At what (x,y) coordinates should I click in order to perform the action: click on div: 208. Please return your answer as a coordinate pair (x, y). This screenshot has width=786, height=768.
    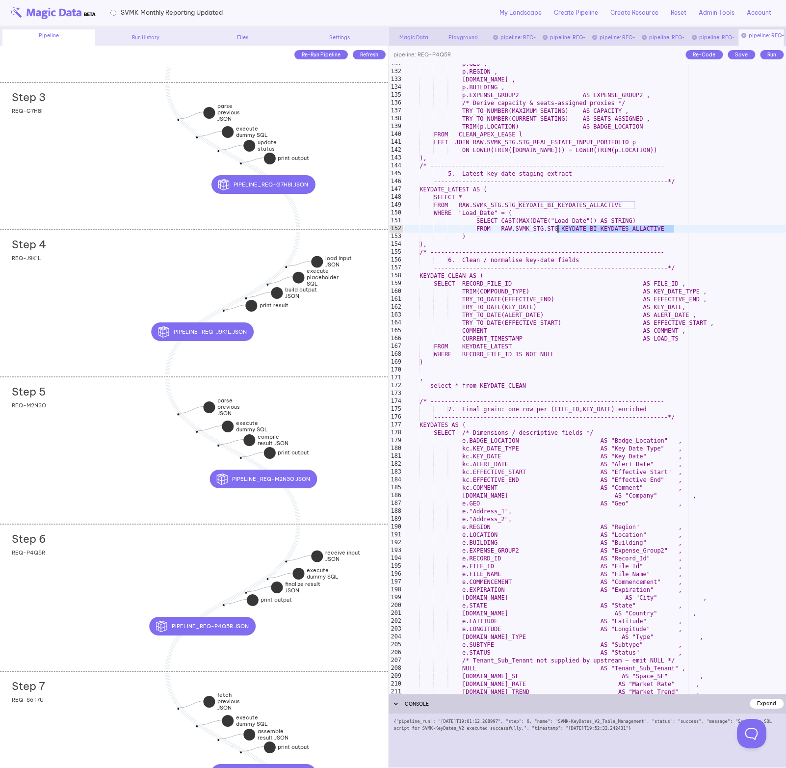
    Looking at the image, I should click on (396, 669).